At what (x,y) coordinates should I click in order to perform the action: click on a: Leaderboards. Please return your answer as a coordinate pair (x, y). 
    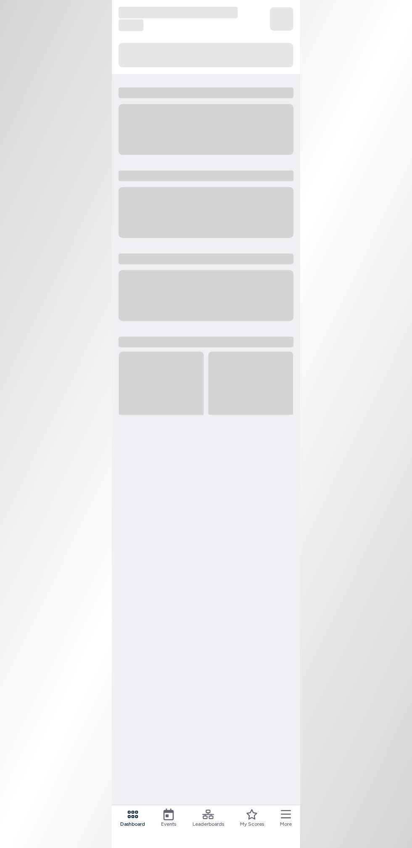
    Looking at the image, I should click on (208, 818).